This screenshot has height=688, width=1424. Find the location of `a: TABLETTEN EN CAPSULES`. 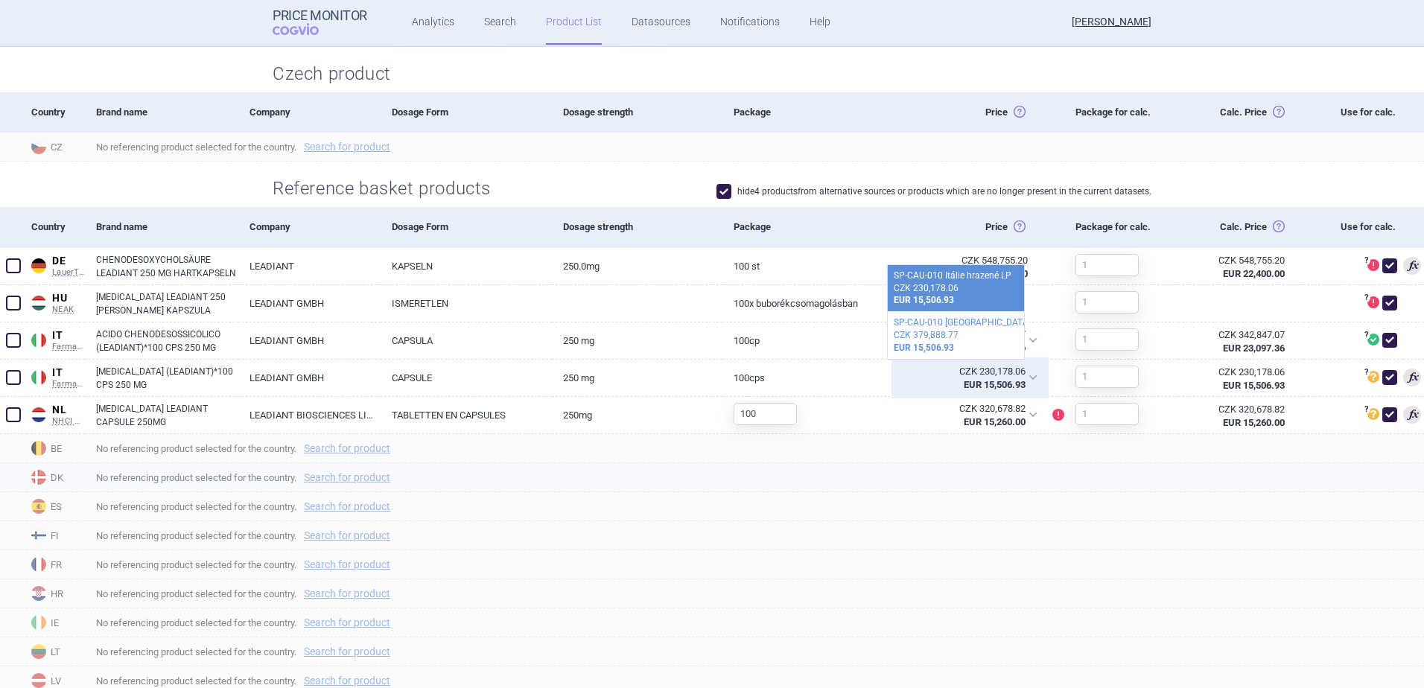

a: TABLETTEN EN CAPSULES is located at coordinates (466, 415).